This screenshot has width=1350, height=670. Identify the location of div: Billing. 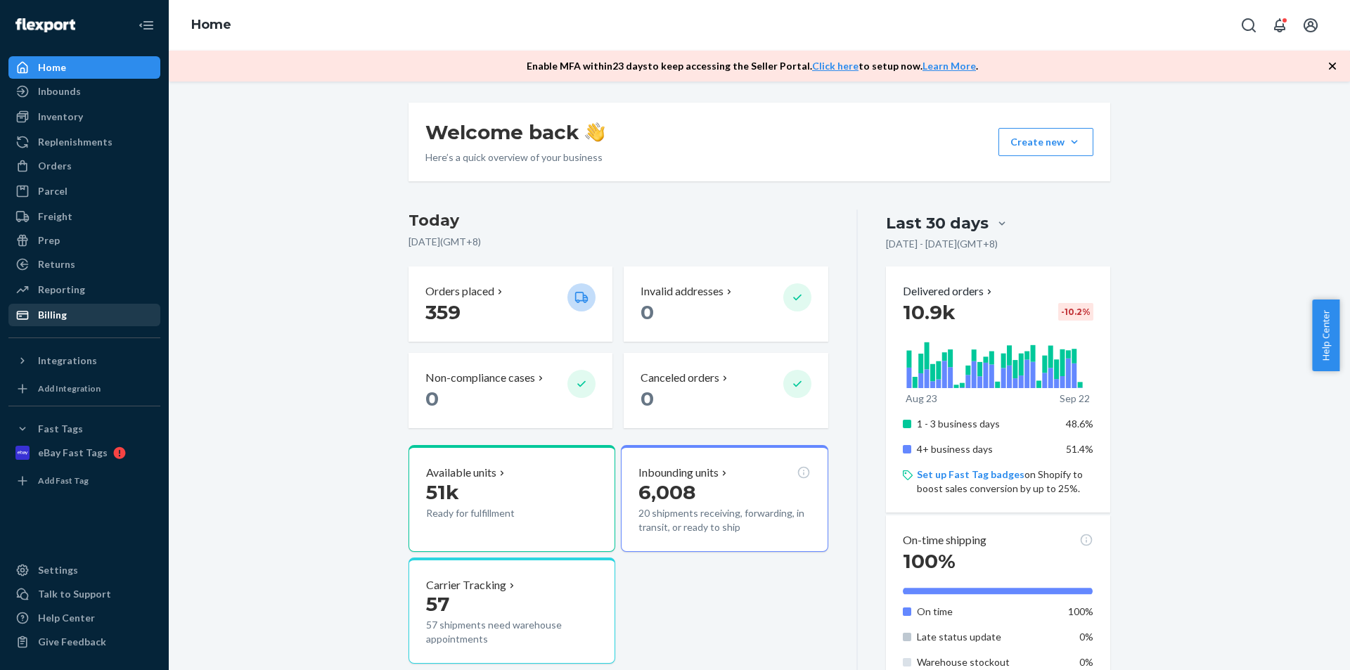
(52, 315).